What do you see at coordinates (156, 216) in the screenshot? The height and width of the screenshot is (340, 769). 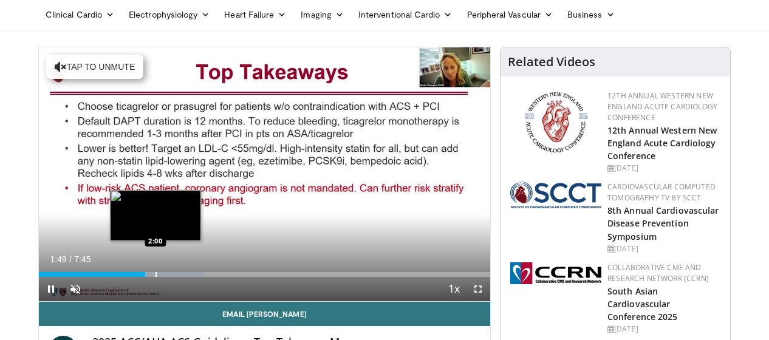 I see `img: image.jpeg` at bounding box center [156, 216].